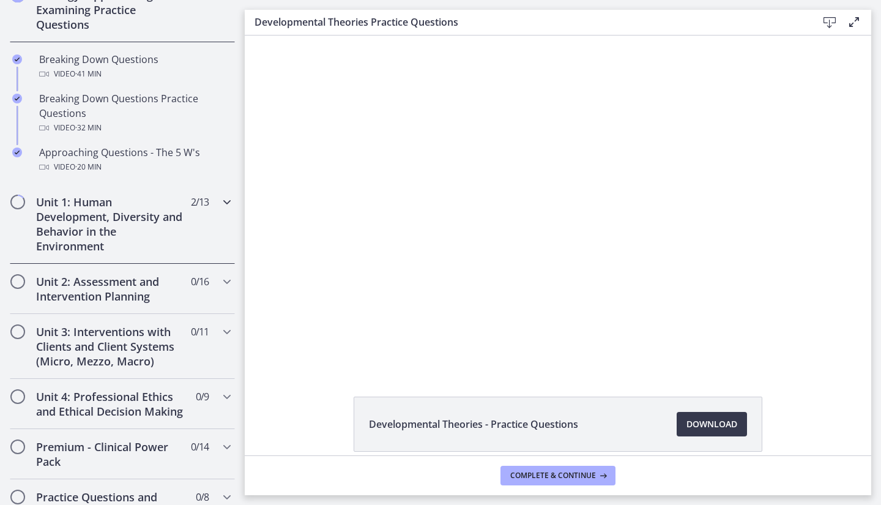  Describe the element at coordinates (712, 424) in the screenshot. I see `a: Download` at that location.